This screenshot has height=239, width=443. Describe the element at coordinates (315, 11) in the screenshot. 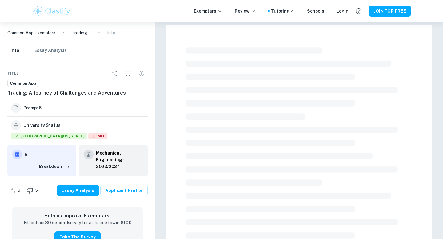

I see `a: Schools` at that location.